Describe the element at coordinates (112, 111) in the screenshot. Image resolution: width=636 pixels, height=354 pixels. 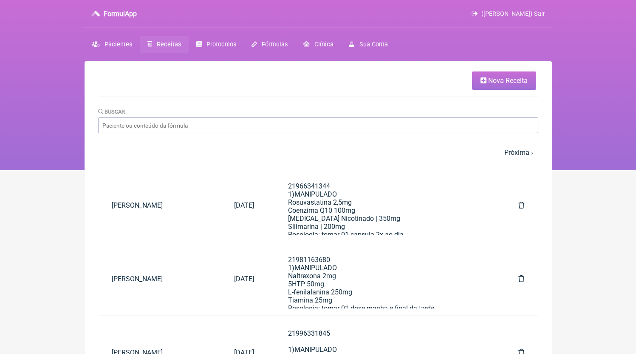
I see `label: Buscar` at that location.